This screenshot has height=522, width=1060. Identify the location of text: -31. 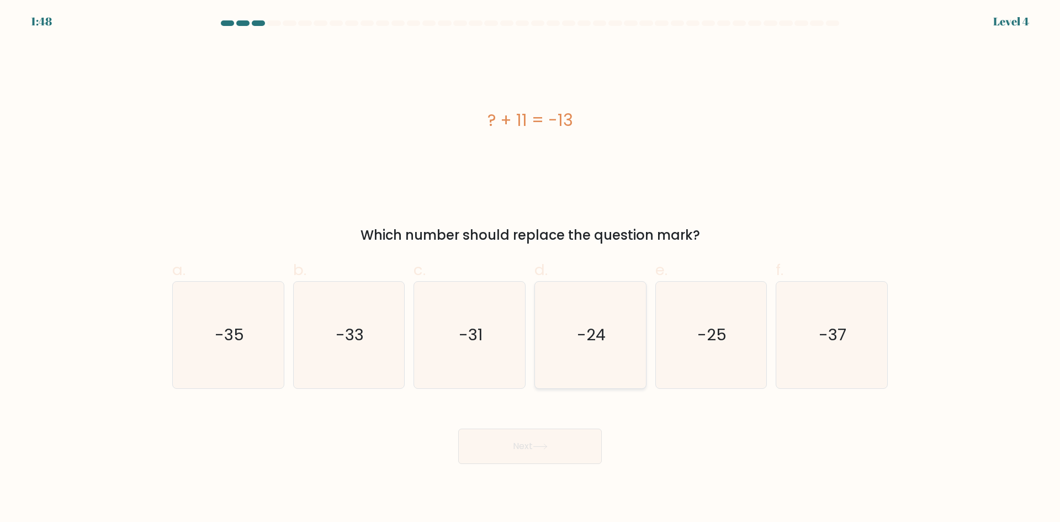
(470, 334).